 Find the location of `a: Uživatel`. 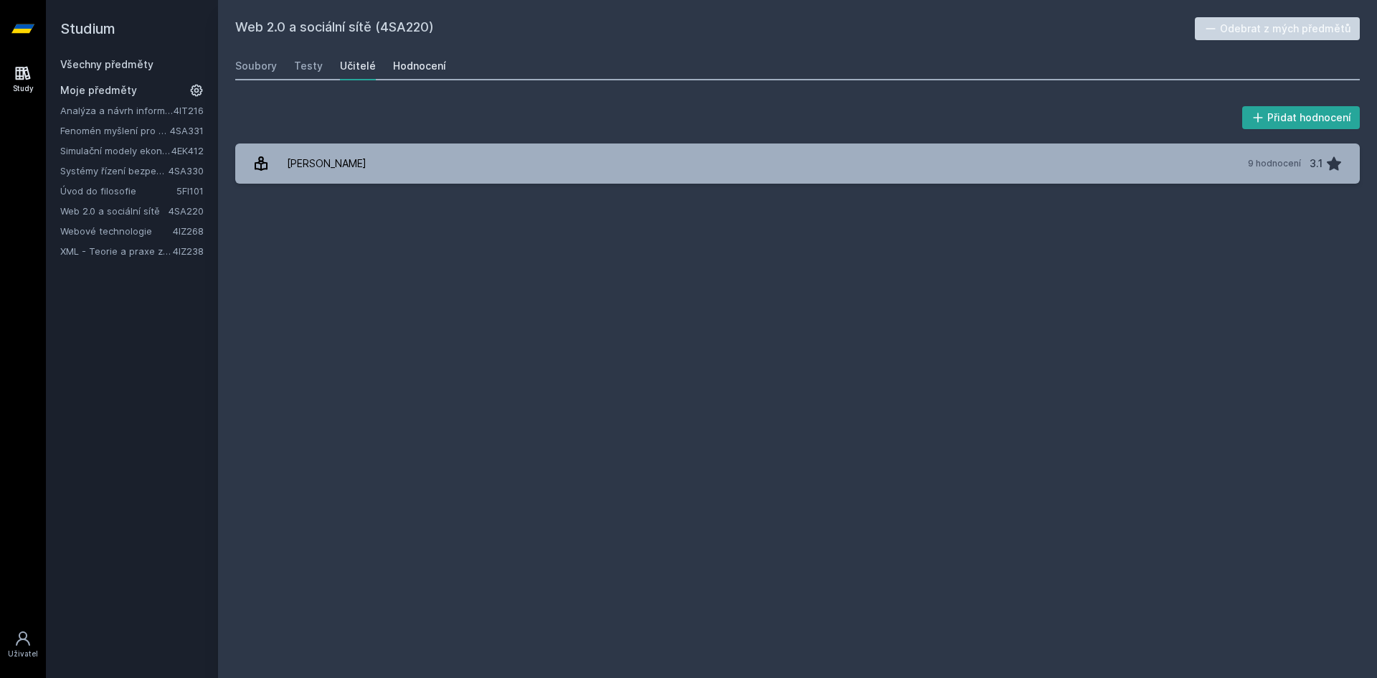

a: Uživatel is located at coordinates (23, 644).